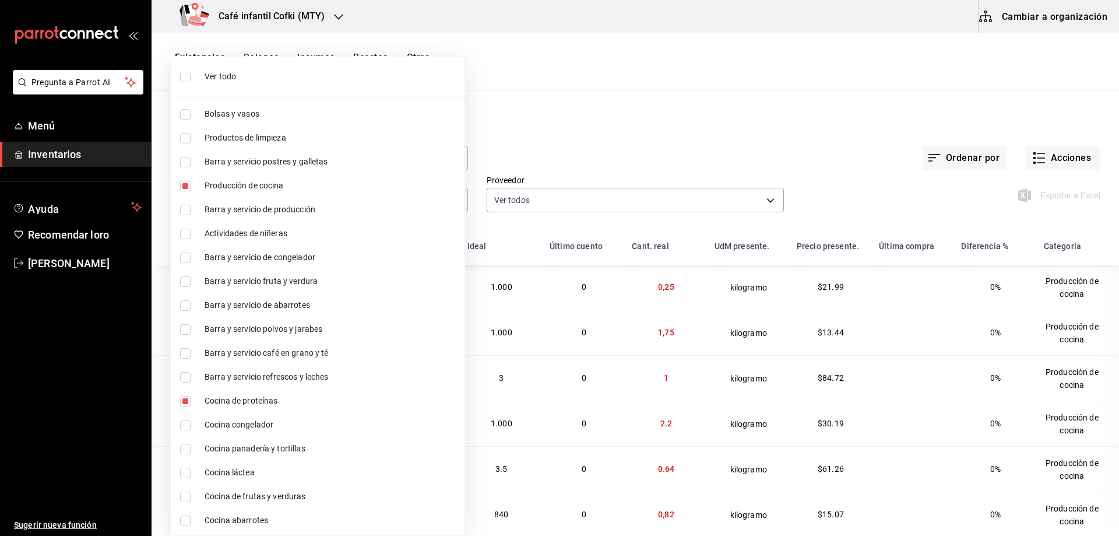  I want to click on font: Cocina láctea, so click(230, 472).